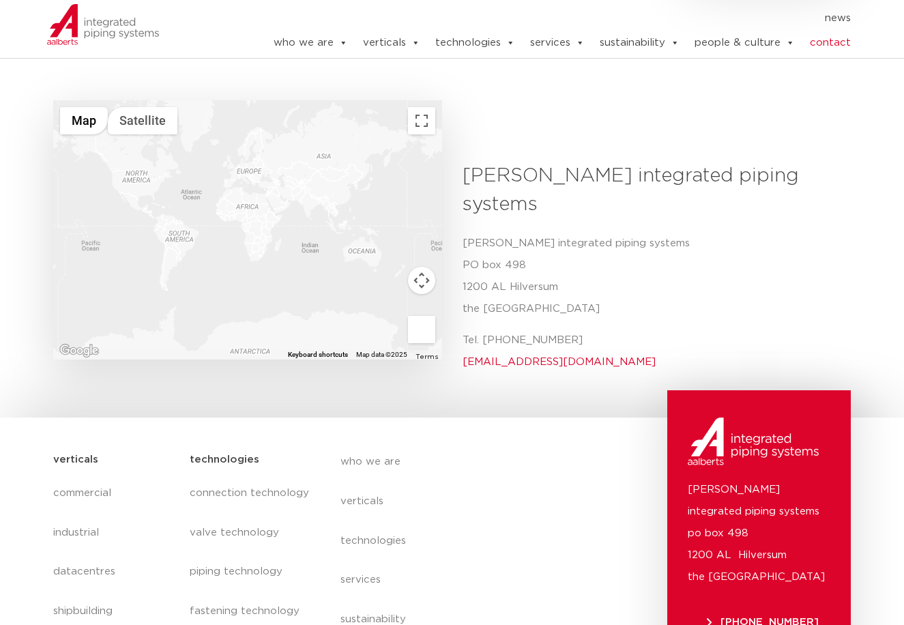 Image resolution: width=904 pixels, height=625 pixels. I want to click on h5: verticals, so click(76, 460).